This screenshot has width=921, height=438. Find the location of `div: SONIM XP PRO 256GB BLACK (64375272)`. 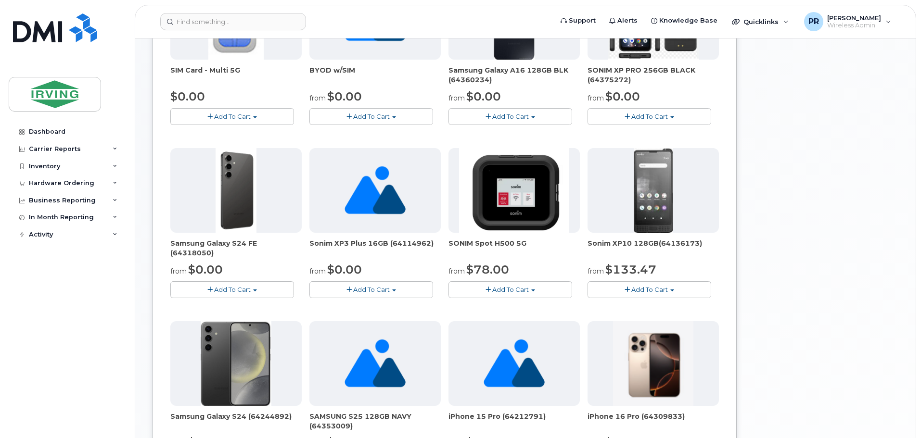

div: SONIM XP PRO 256GB BLACK (64375272) is located at coordinates (653, 75).